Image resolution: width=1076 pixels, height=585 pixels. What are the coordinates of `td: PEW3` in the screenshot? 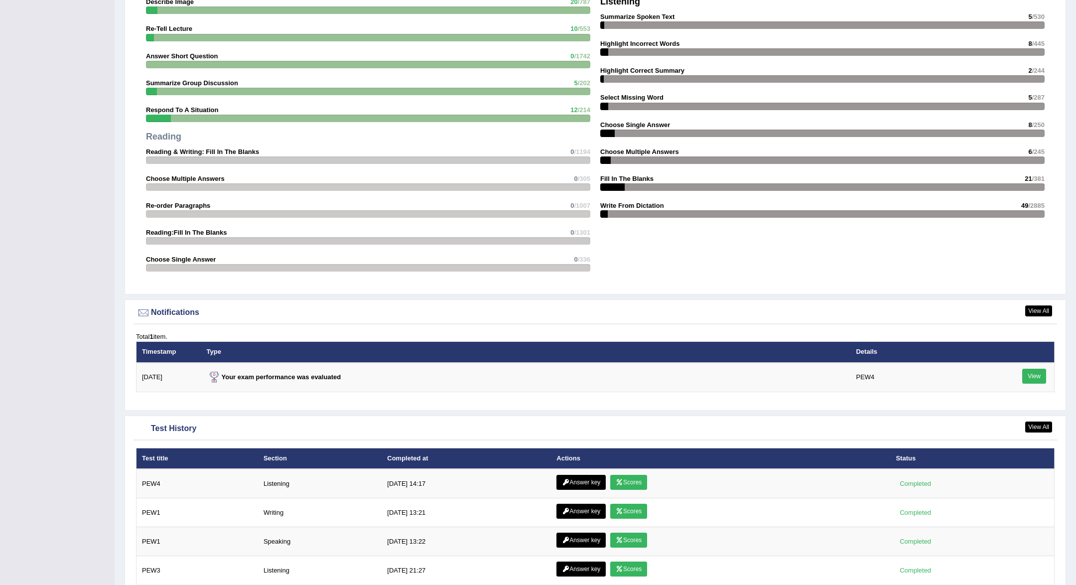 It's located at (197, 570).